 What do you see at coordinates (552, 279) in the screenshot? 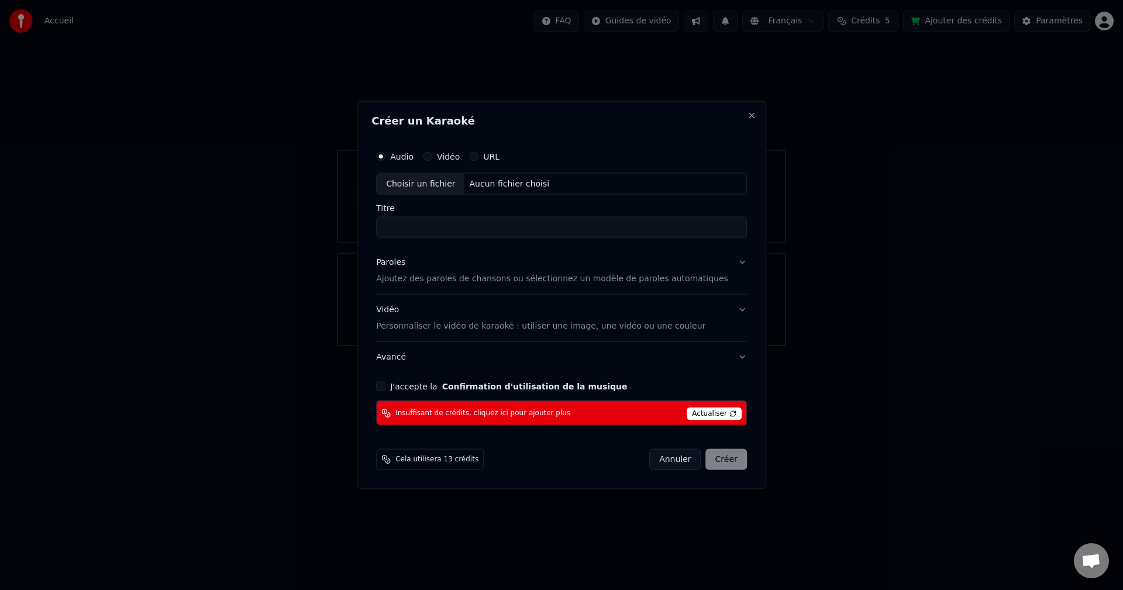
I see `p: Ajoutez des paroles de chansons ou sélectionnez un modèle de paroles automatiques` at bounding box center [552, 279].